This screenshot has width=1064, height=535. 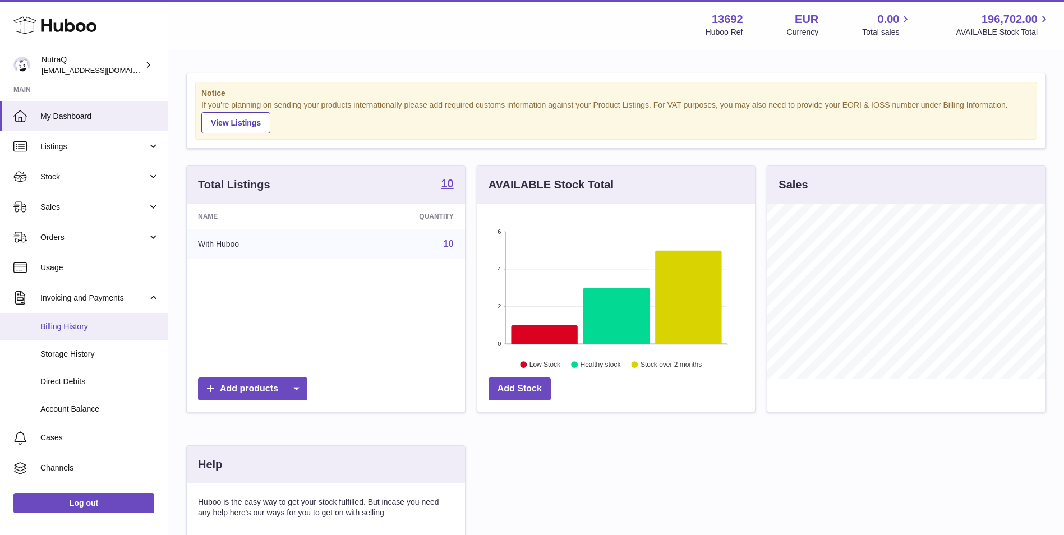 I want to click on text: 6, so click(x=499, y=232).